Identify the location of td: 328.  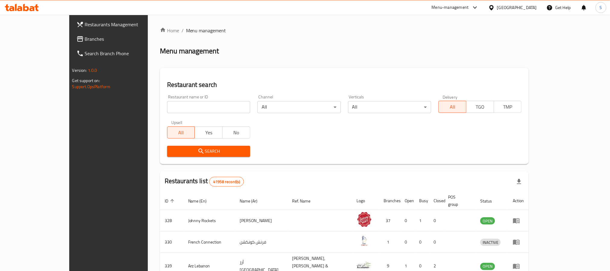
(172, 220).